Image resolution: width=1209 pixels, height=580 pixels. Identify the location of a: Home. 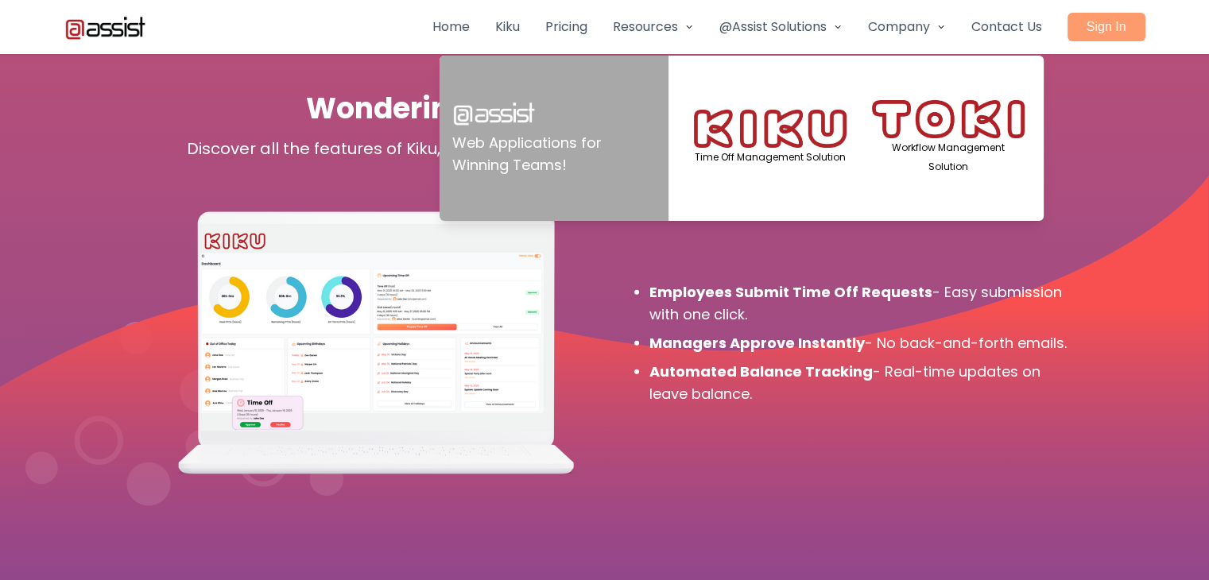
(451, 27).